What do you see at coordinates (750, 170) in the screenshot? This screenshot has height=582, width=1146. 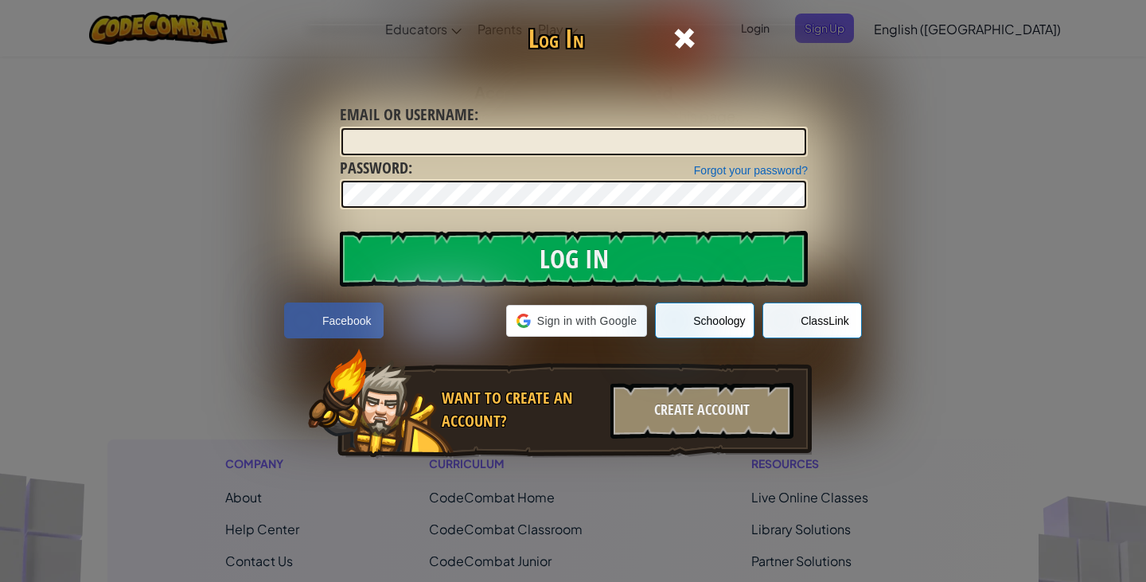 I see `a: Forgot your password?` at bounding box center [750, 170].